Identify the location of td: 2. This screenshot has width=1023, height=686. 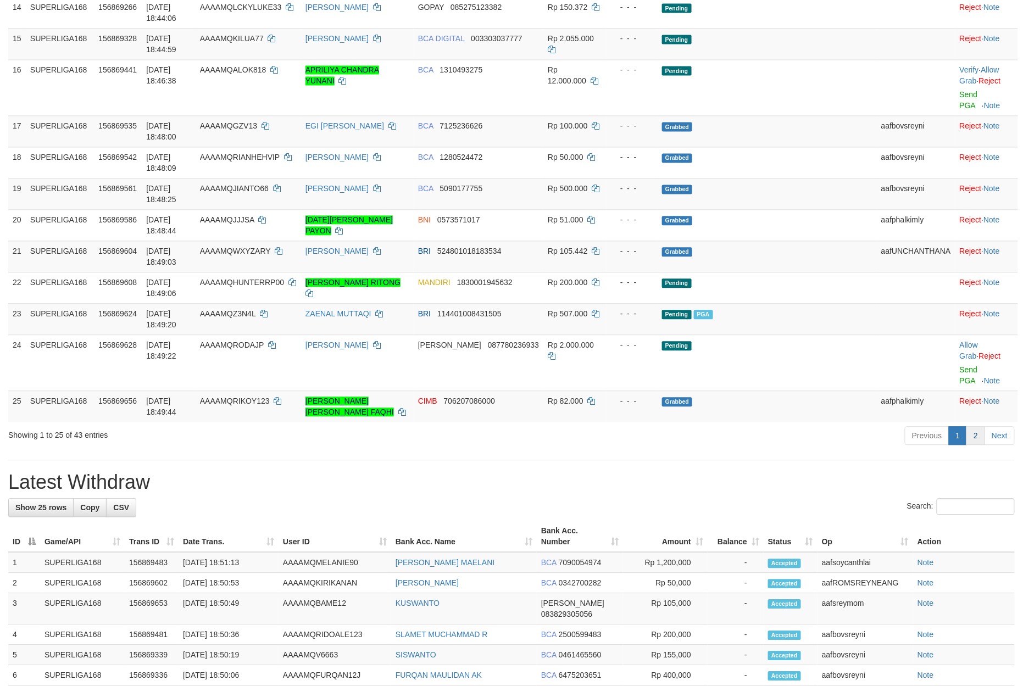
(24, 583).